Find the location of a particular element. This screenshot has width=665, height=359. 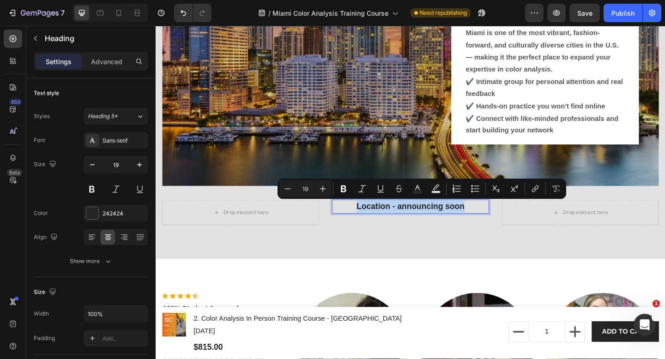

div: Show more is located at coordinates (91, 261).